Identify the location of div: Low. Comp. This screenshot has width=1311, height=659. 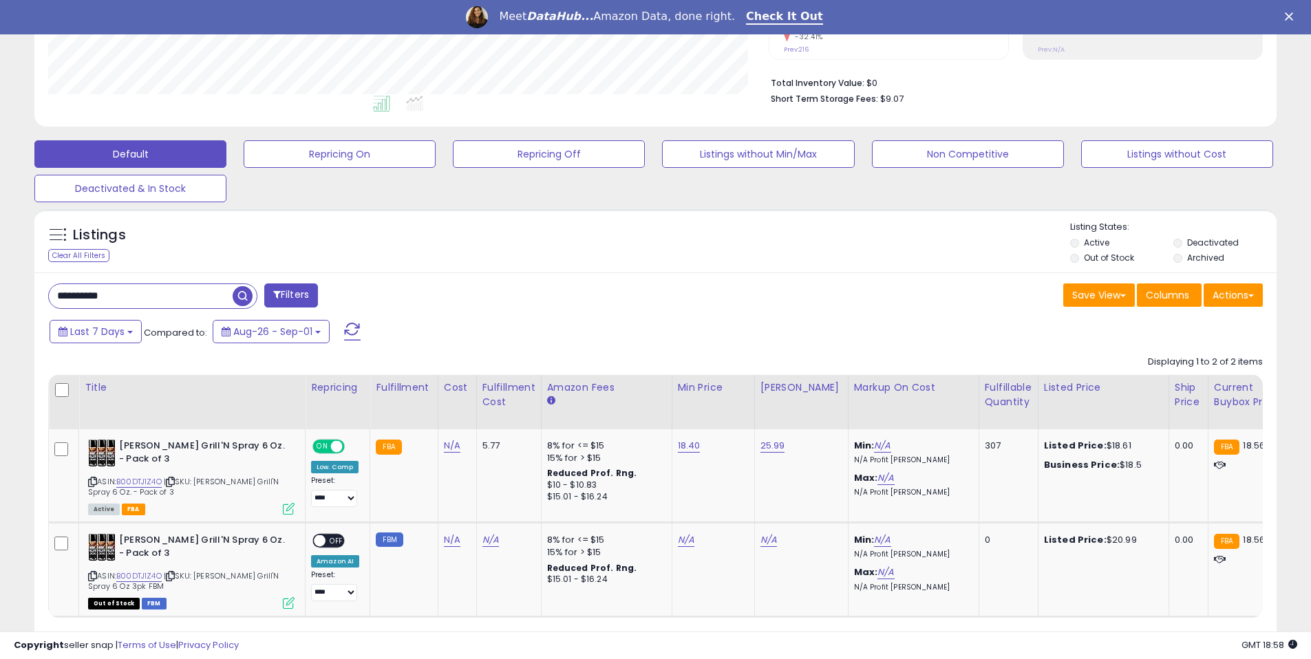
(334, 467).